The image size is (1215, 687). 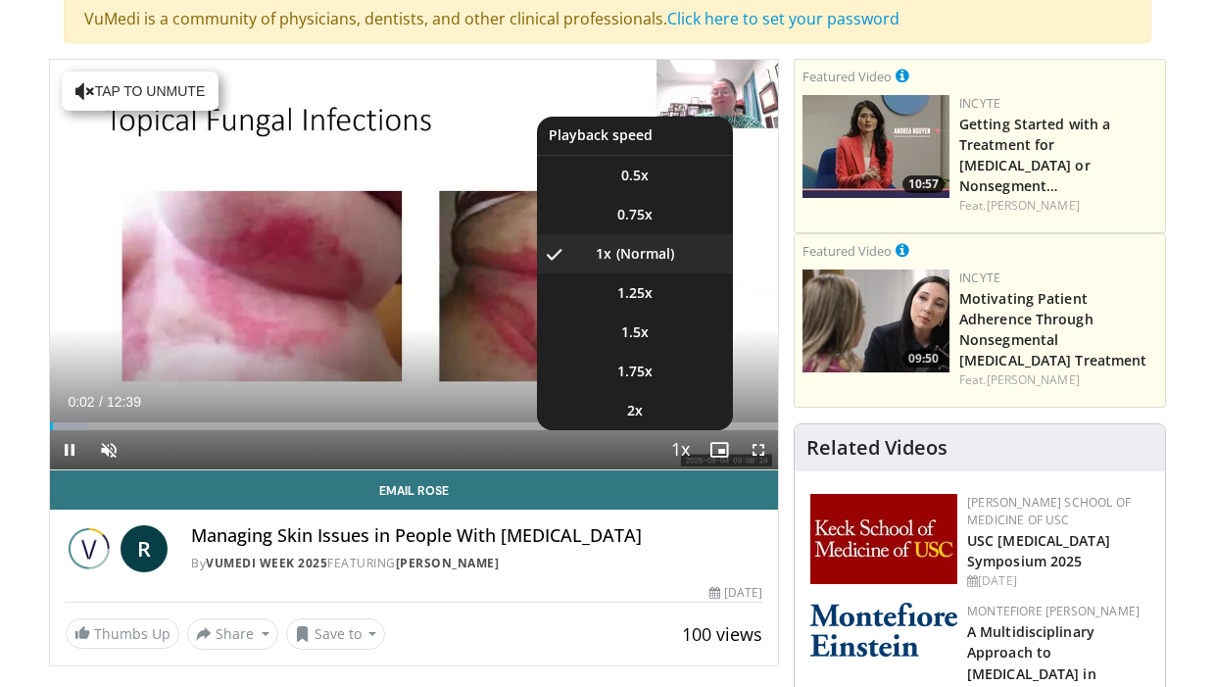 What do you see at coordinates (89, 549) in the screenshot?
I see `img: Vumedi Week 2025` at bounding box center [89, 549].